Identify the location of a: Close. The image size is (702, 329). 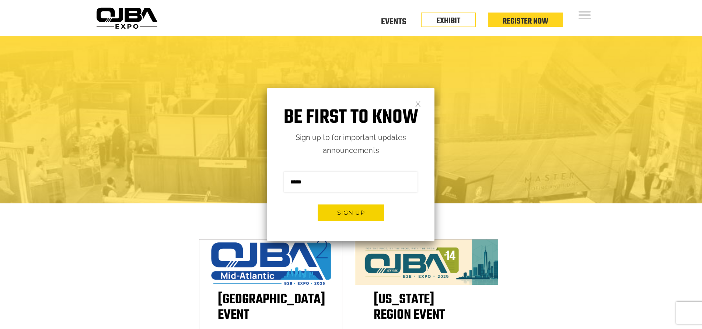
(418, 103).